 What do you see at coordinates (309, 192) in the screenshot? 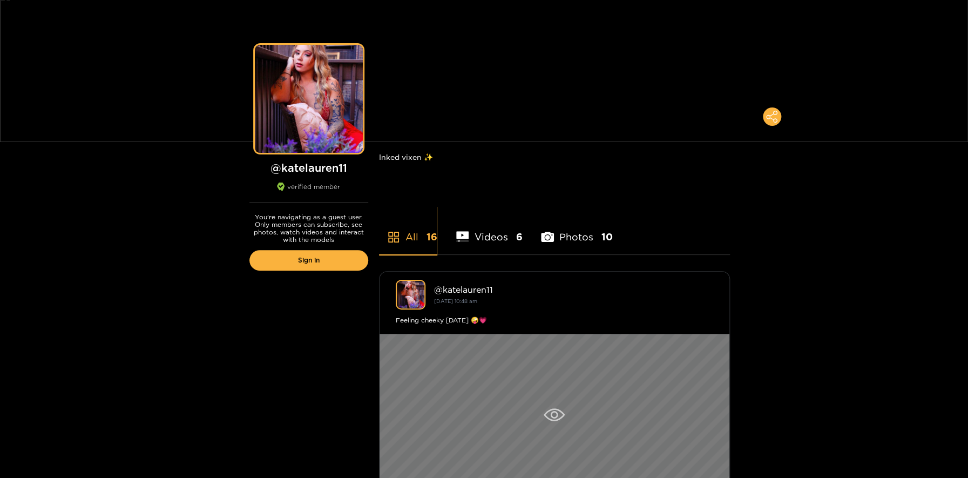
I see `div: verified member` at bounding box center [309, 192].